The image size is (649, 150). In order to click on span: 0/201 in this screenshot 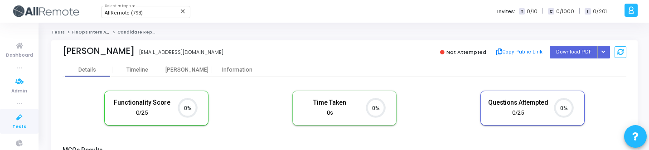, I will do `click(599, 11)`.